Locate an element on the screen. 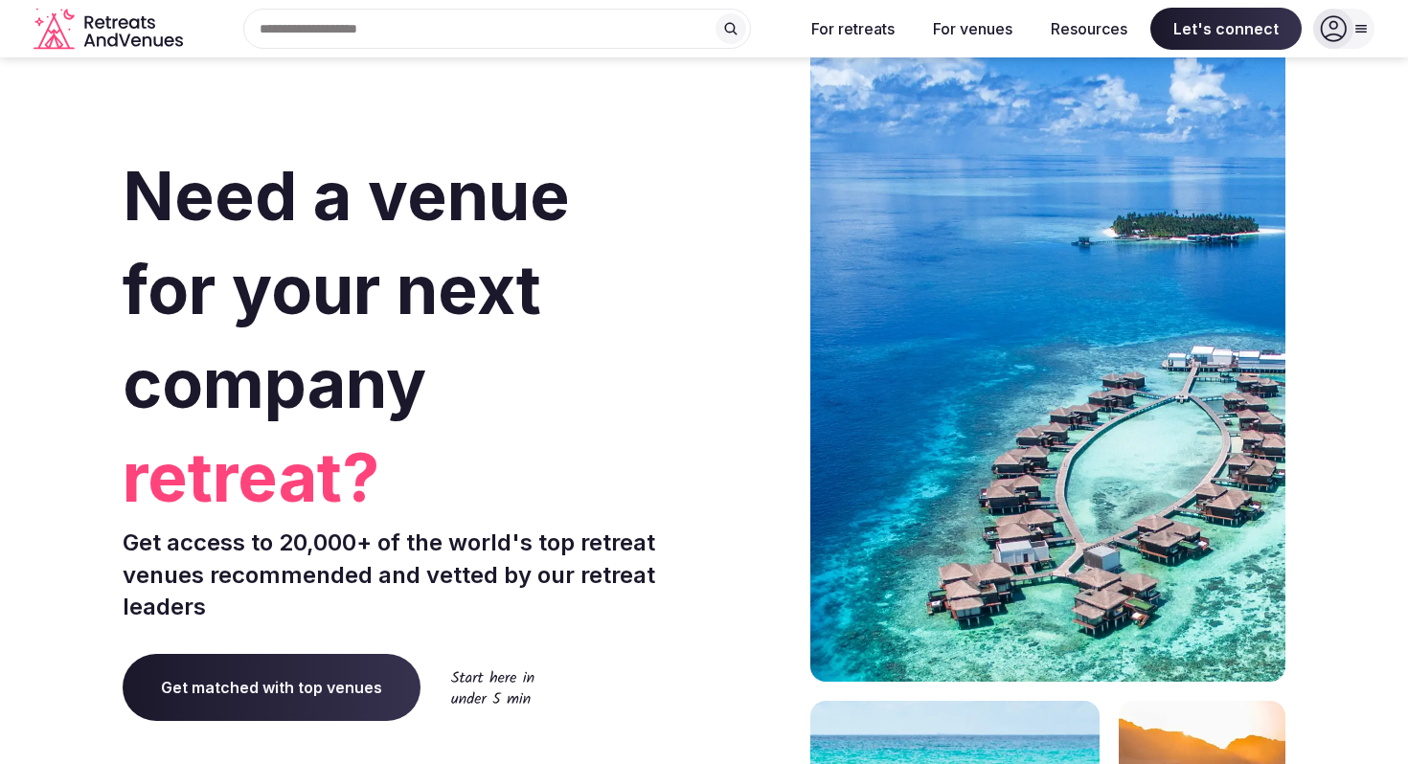  span: Get matched with top venues is located at coordinates (271, 688).